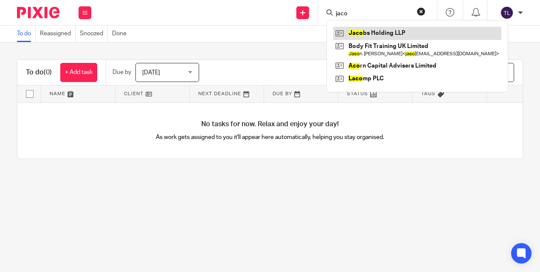 Image resolution: width=540 pixels, height=272 pixels. I want to click on input: Search, so click(373, 14).